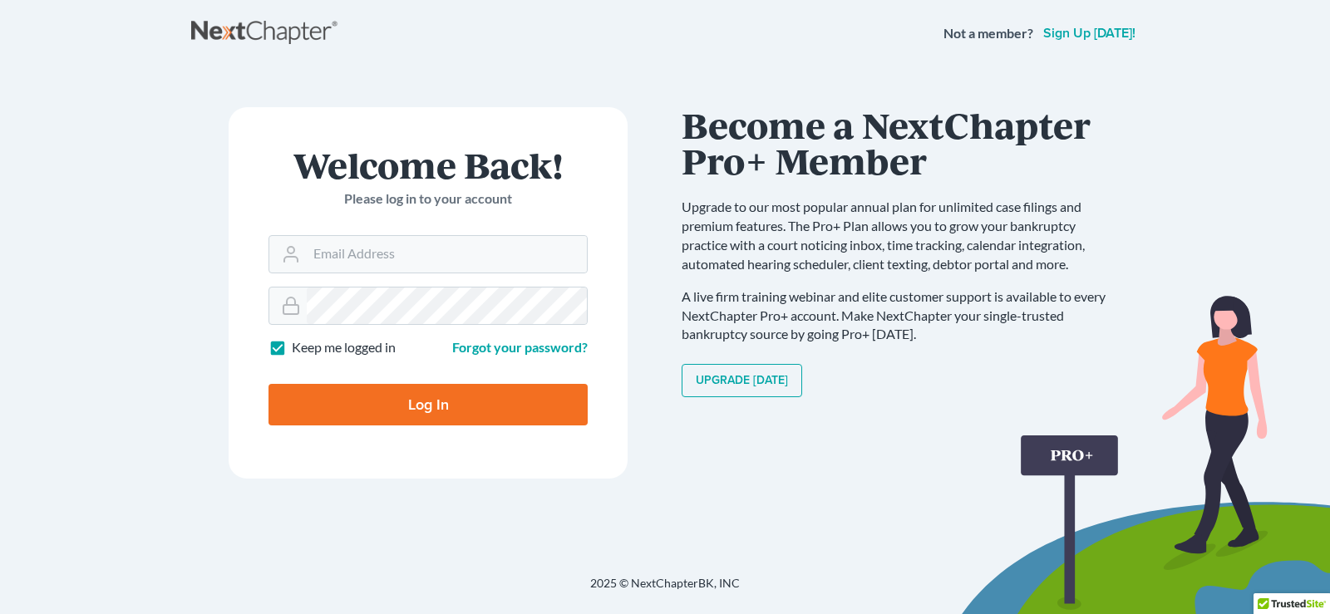 The height and width of the screenshot is (614, 1330). Describe the element at coordinates (520, 347) in the screenshot. I see `a: Forgot your password?` at that location.